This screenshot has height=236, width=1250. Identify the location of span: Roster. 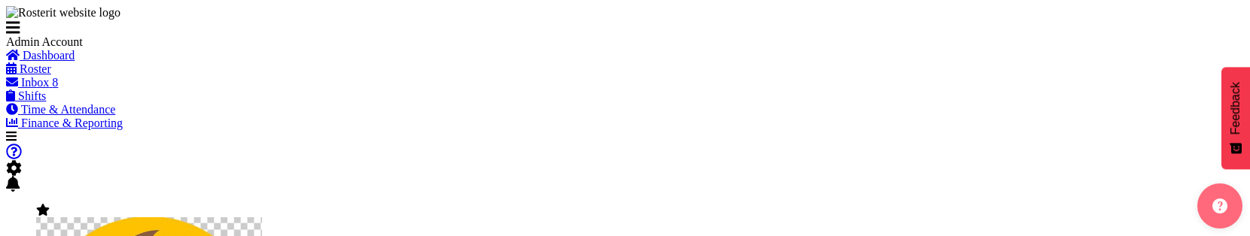
(35, 69).